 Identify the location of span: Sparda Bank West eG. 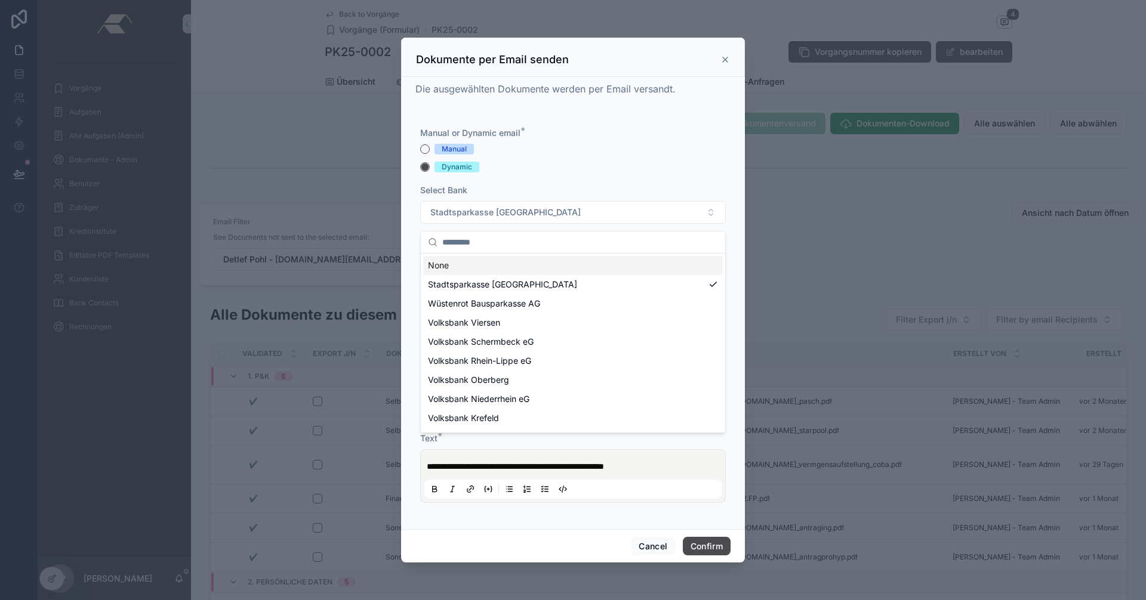
(471, 437).